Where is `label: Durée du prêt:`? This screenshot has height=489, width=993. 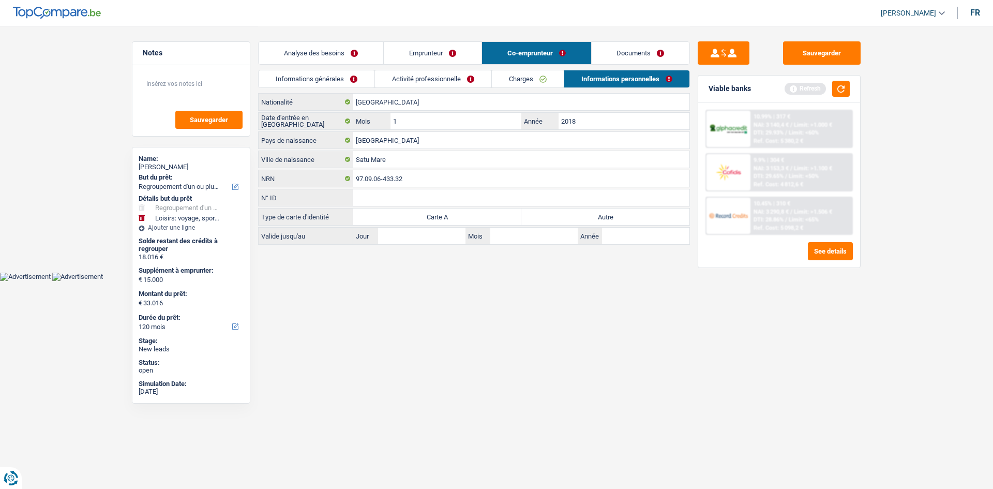 label: Durée du prêt: is located at coordinates (190, 317).